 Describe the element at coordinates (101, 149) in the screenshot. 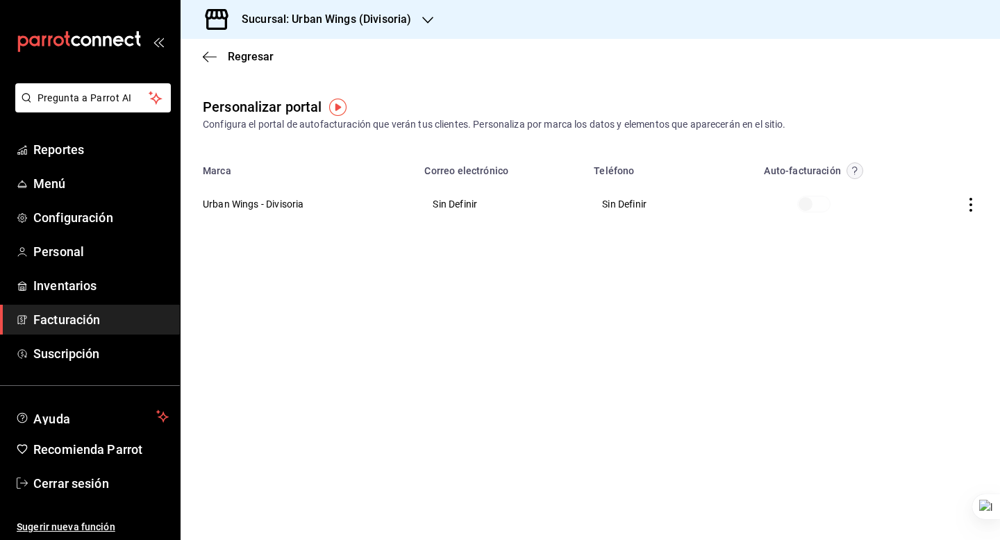

I see `span: Reportes` at that location.